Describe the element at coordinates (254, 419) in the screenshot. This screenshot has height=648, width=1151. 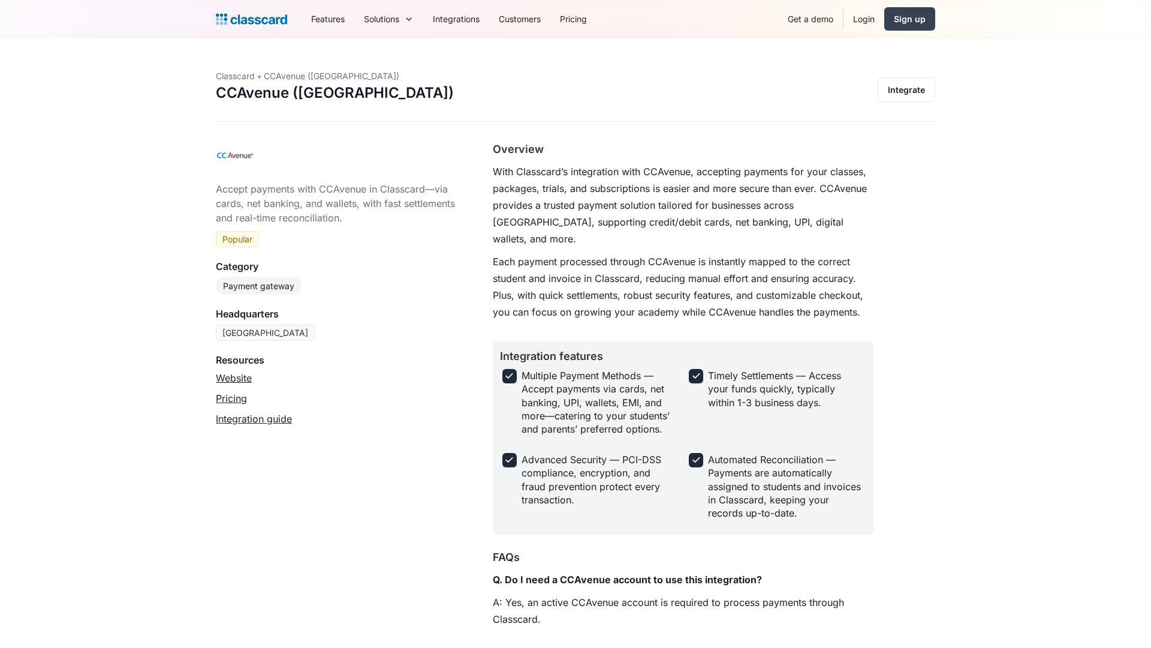
I see `a: Integration guide` at that location.